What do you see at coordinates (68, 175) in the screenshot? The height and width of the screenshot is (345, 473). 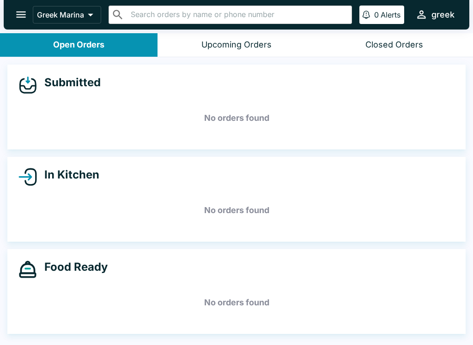 I see `h4: In Kitchen` at bounding box center [68, 175].